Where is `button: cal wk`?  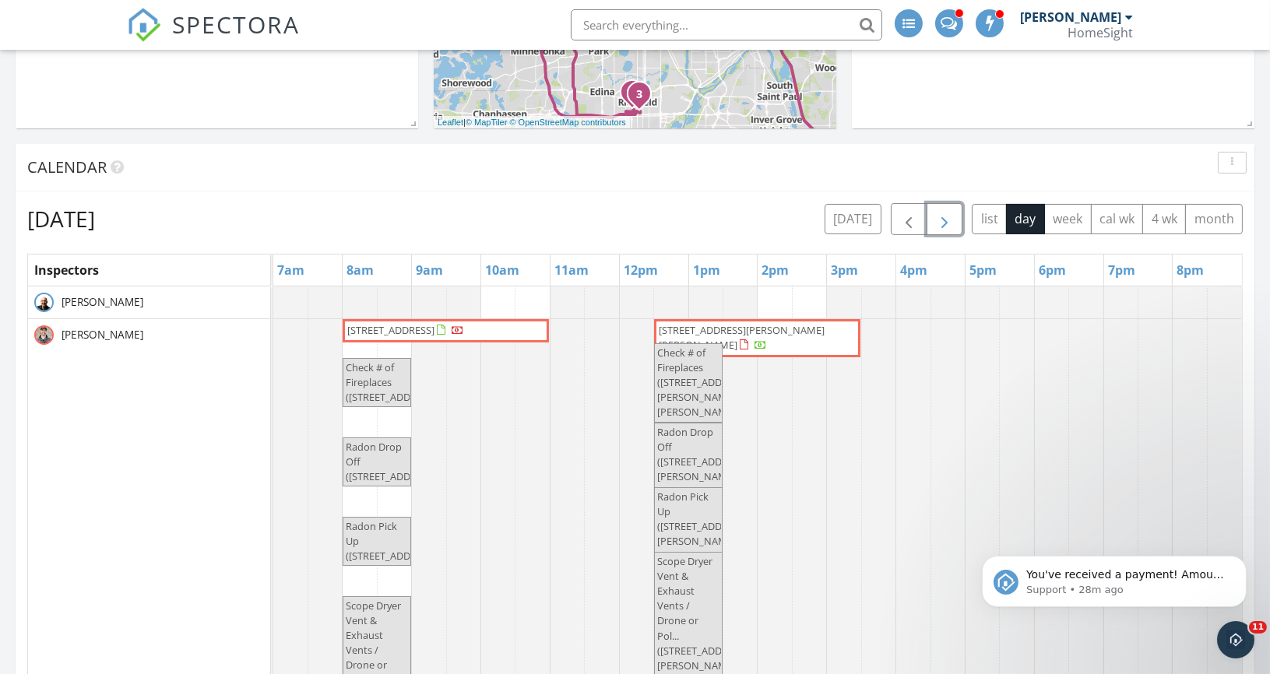 button: cal wk is located at coordinates (1117, 219).